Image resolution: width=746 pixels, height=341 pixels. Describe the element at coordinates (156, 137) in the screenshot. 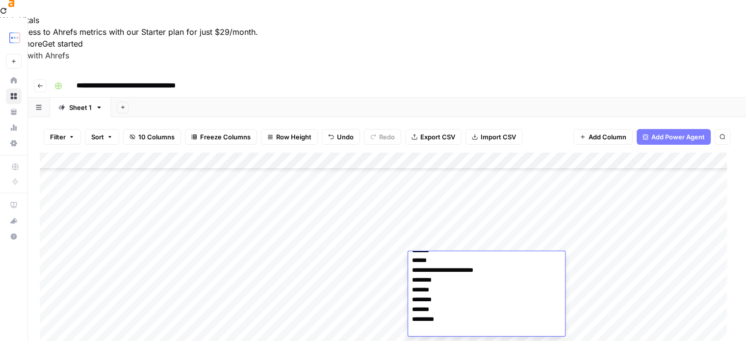

I see `span: 10 Columns` at that location.